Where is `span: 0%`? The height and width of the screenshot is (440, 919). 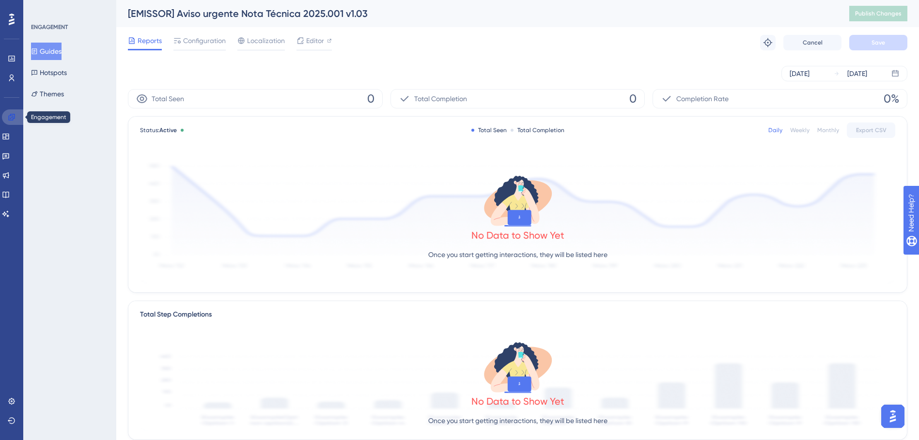
span: 0% is located at coordinates (891, 99).